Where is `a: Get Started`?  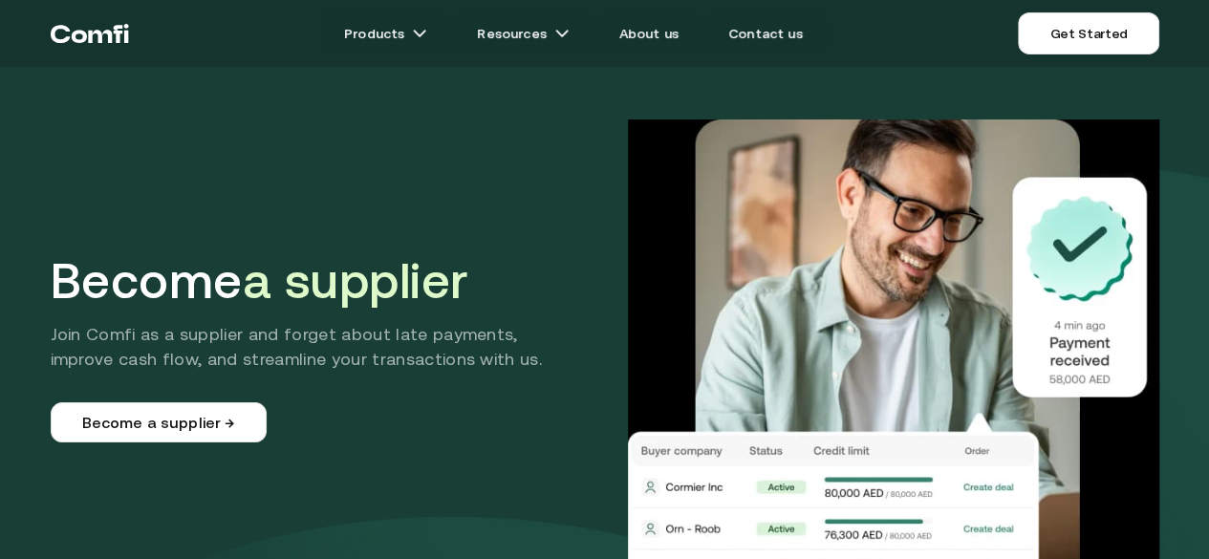
a: Get Started is located at coordinates (1088, 33).